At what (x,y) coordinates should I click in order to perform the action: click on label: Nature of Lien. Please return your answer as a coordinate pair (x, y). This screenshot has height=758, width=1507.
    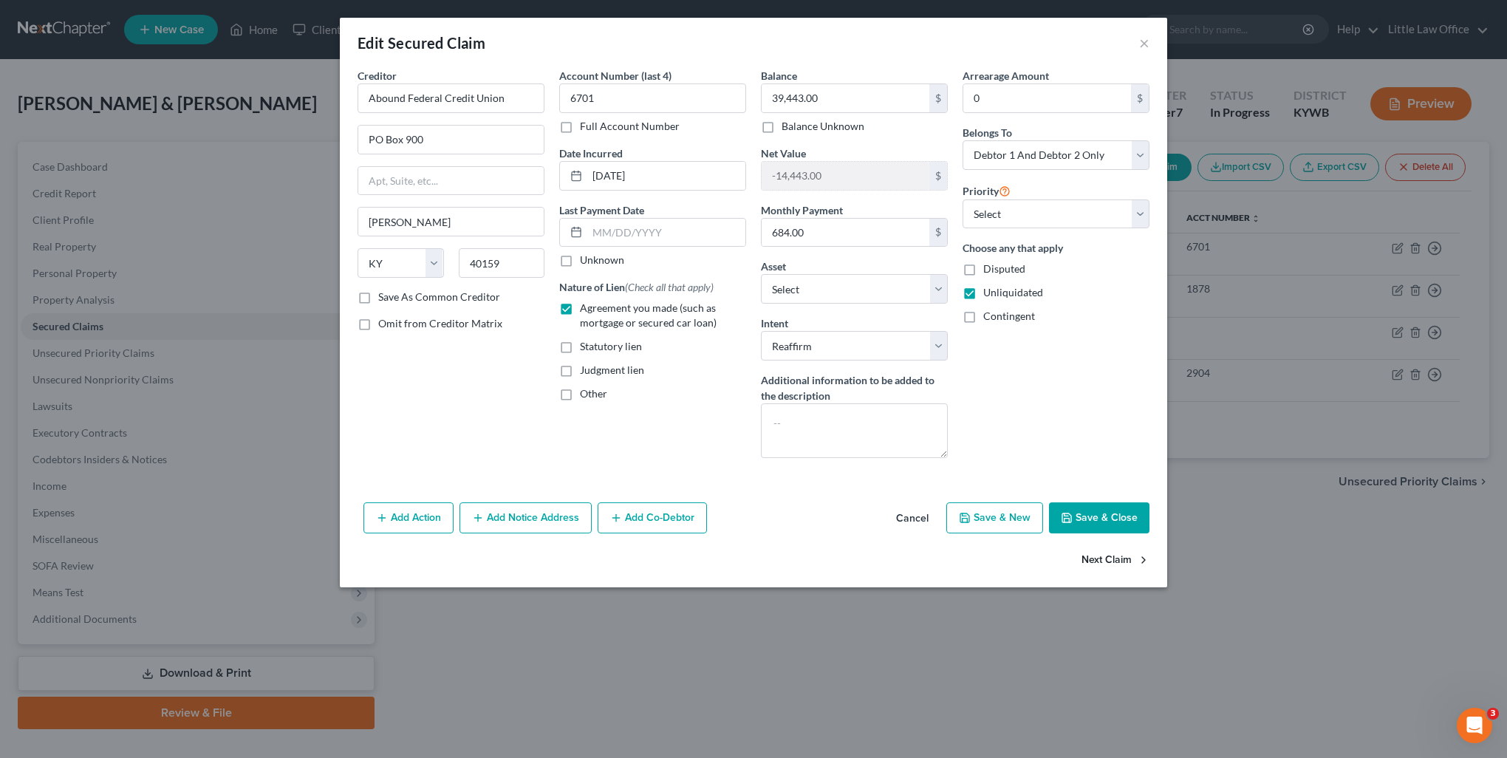
    Looking at the image, I should click on (636, 287).